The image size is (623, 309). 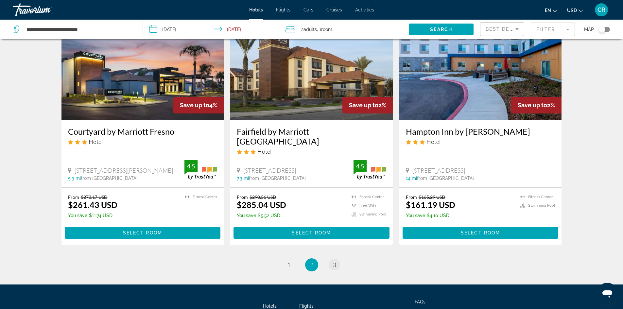 I want to click on del: $165.29 USD, so click(x=432, y=197).